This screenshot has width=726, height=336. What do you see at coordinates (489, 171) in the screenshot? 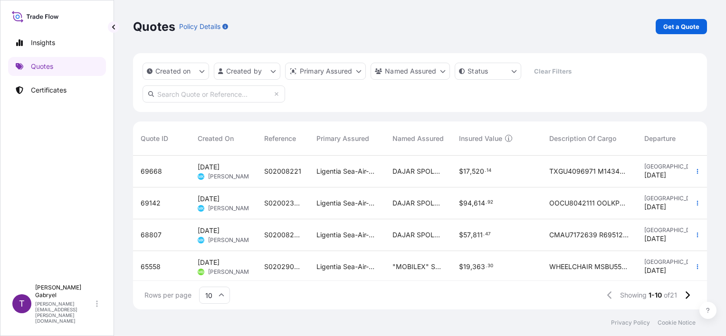
I see `span: 14` at bounding box center [489, 171].